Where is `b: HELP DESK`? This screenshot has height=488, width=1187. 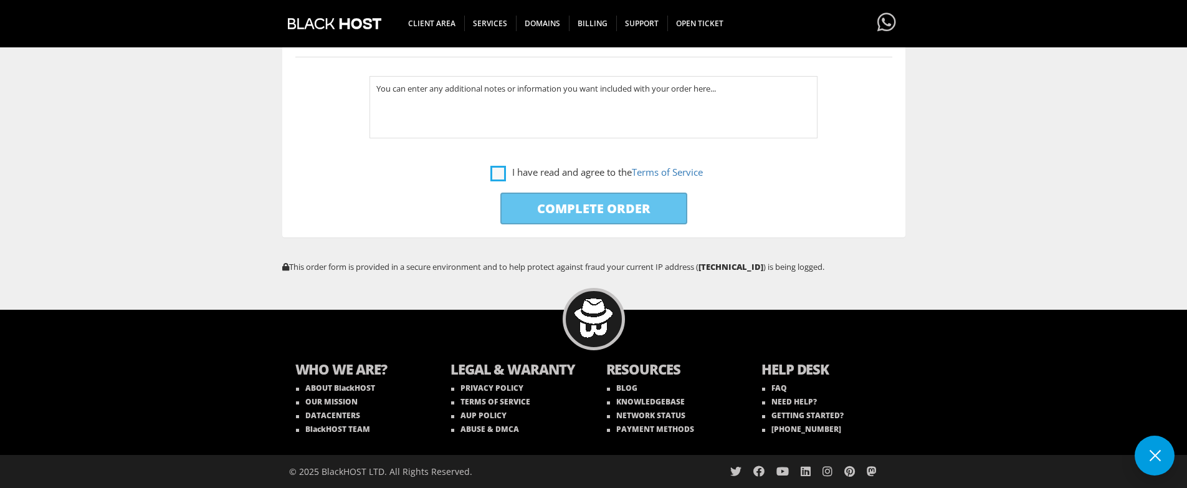 b: HELP DESK is located at coordinates (827, 370).